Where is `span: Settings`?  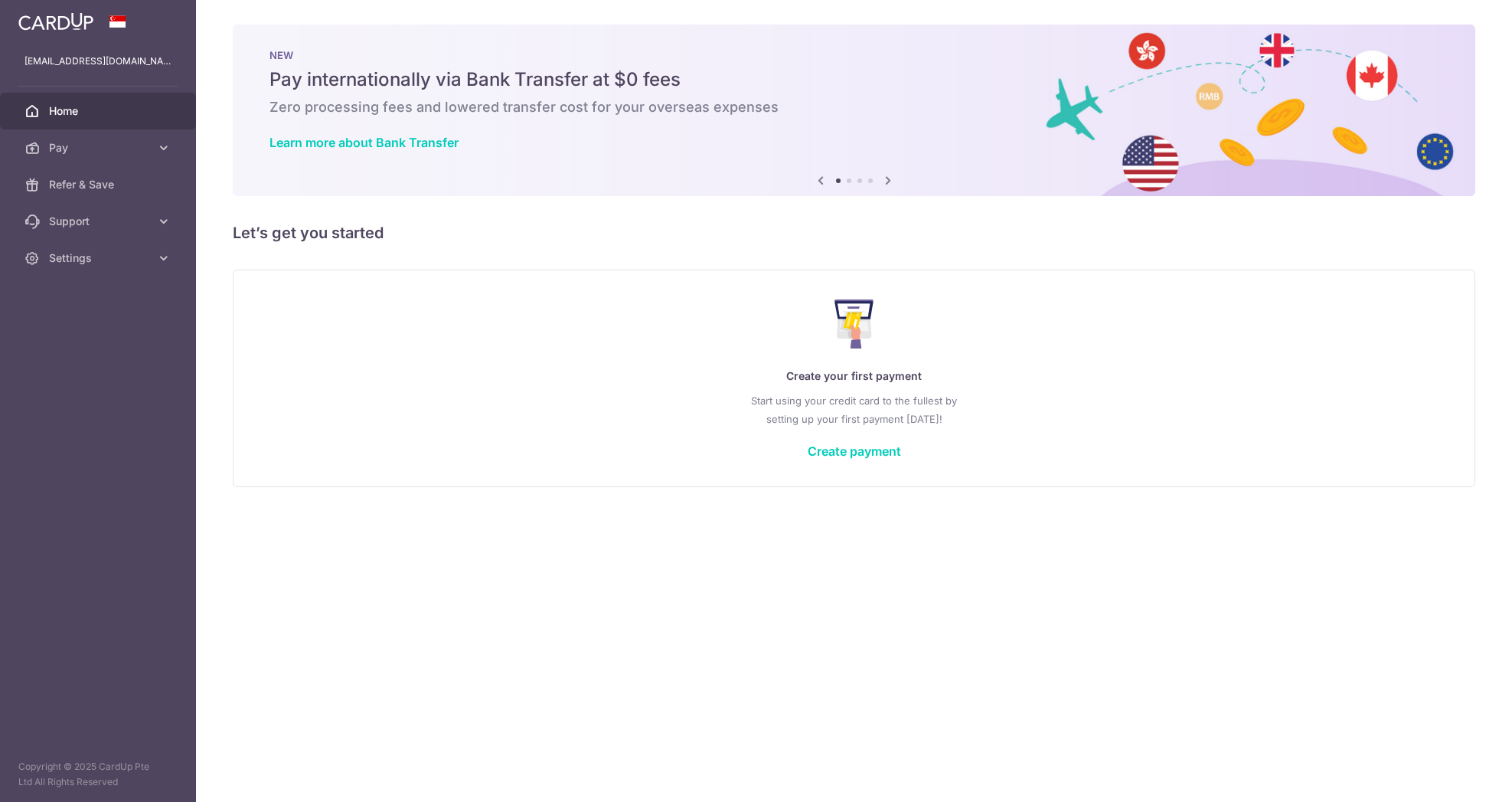 span: Settings is located at coordinates (100, 258).